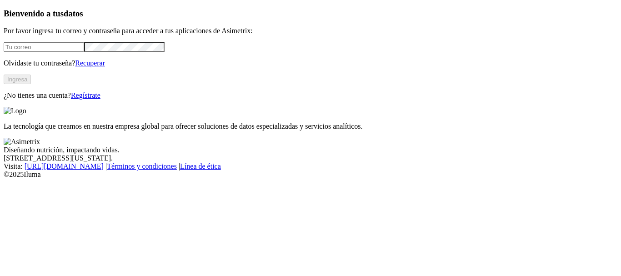 The image size is (621, 276). What do you see at coordinates (44, 47) in the screenshot?
I see `input: Tu correo` at bounding box center [44, 47].